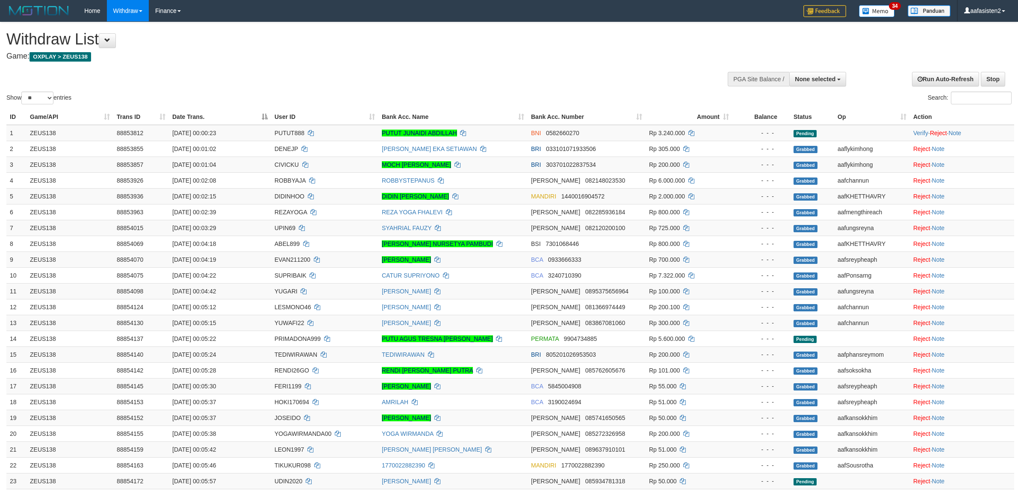 This screenshot has width=1018, height=491. I want to click on h4: Game:, so click(338, 56).